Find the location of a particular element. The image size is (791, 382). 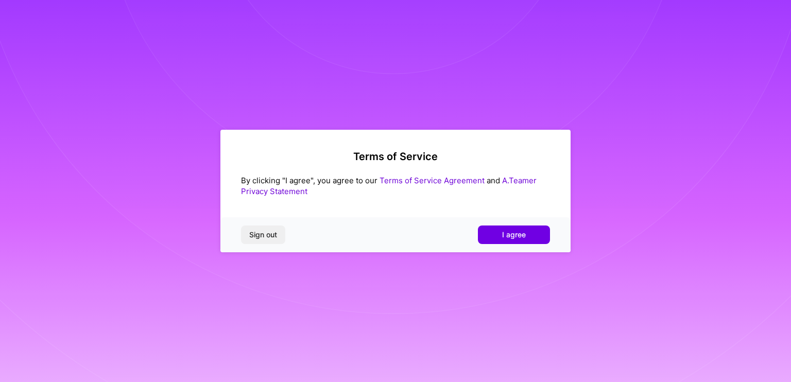

button: Sign out is located at coordinates (263, 235).